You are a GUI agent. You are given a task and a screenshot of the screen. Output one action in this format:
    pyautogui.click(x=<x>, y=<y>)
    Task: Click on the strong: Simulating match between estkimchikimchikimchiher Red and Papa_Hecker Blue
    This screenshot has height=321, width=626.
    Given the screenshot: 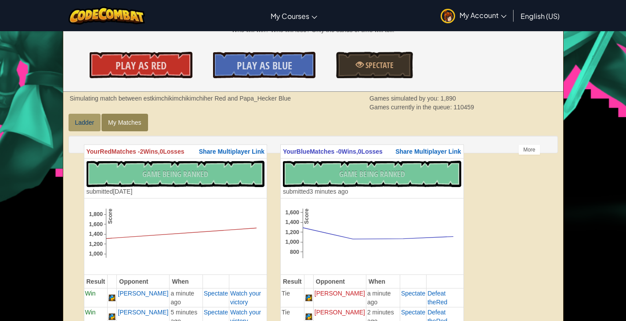 What is the action you would take?
    pyautogui.click(x=180, y=98)
    